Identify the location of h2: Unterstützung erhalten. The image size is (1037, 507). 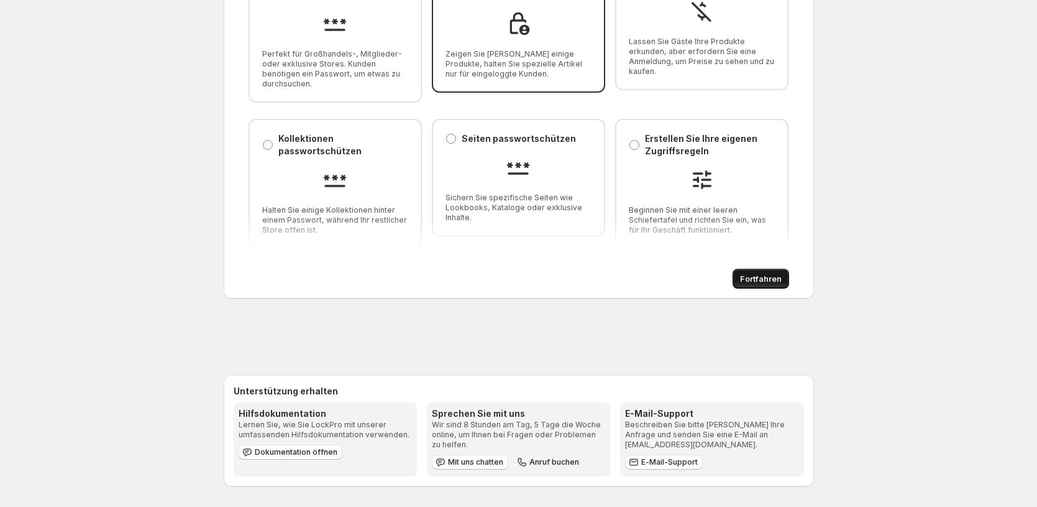
(519, 391).